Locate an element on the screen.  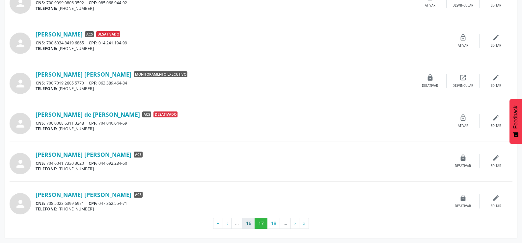
div: 706 0068 6311 3248 704.040.644-69 is located at coordinates (241, 123).